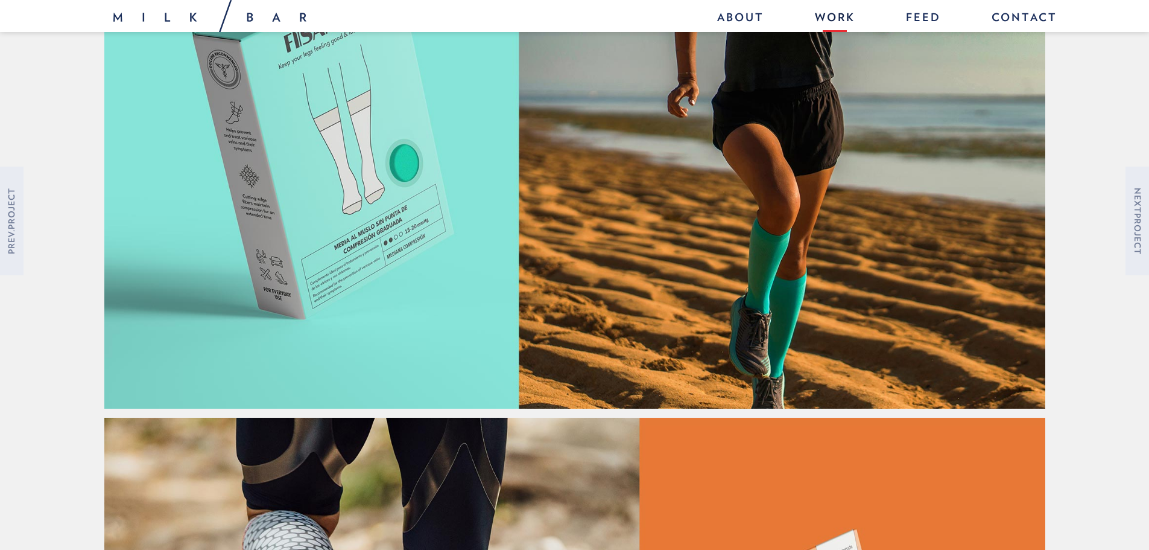 The image size is (1149, 550). What do you see at coordinates (741, 19) in the screenshot?
I see `a: About` at bounding box center [741, 19].